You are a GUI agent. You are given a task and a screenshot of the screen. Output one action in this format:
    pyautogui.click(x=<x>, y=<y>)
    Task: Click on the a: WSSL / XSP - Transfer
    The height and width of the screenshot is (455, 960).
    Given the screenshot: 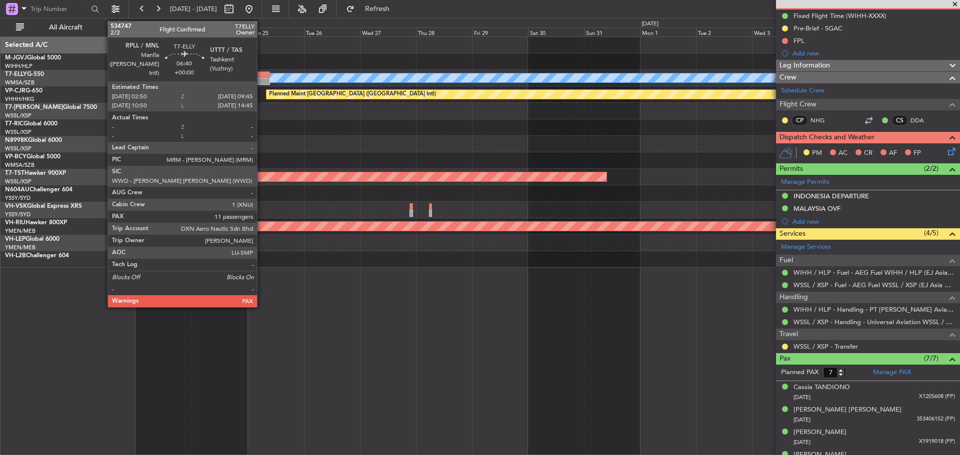 What is the action you would take?
    pyautogui.click(x=825, y=346)
    